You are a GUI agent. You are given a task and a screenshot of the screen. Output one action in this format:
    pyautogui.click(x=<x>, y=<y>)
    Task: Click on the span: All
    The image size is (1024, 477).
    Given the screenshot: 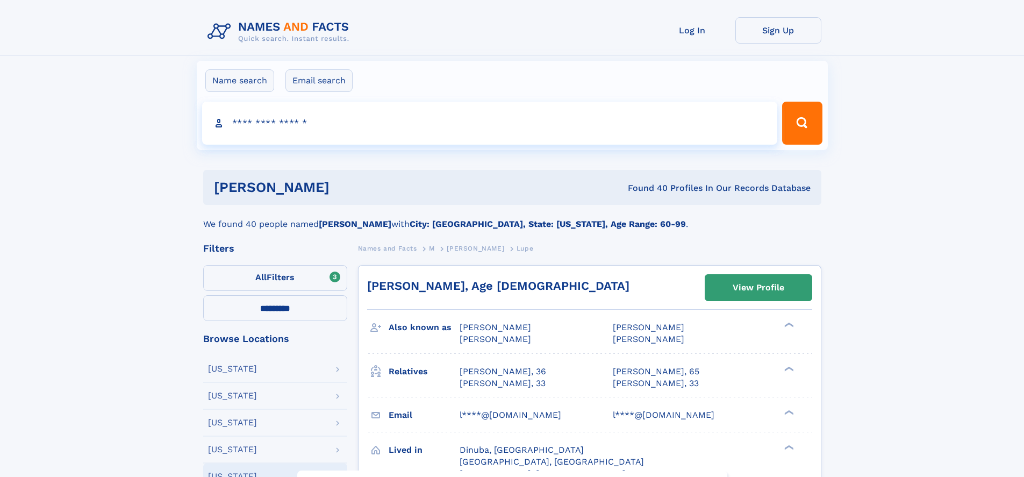 What is the action you would take?
    pyautogui.click(x=261, y=277)
    